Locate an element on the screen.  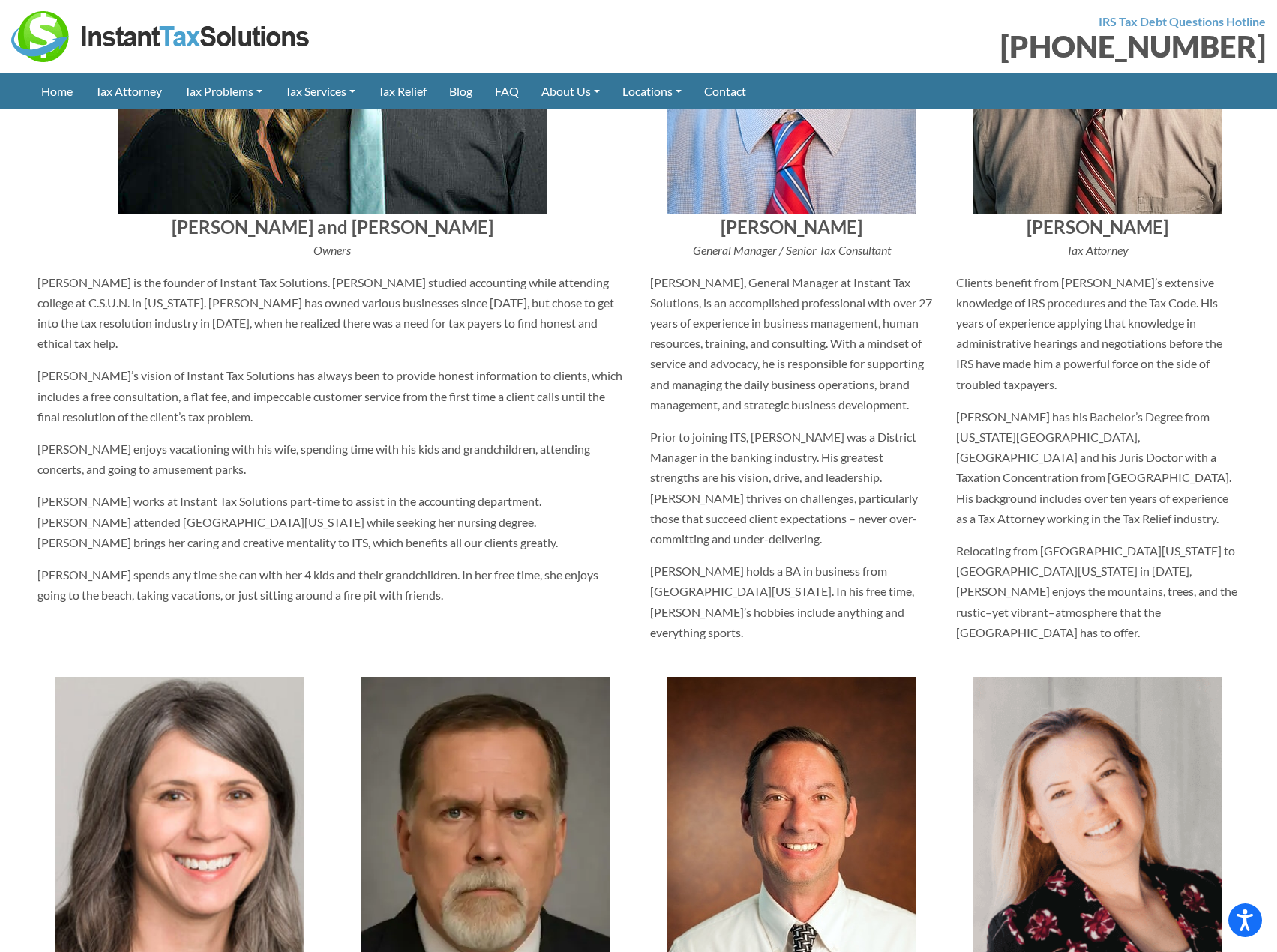
a: Locations is located at coordinates (651, 91).